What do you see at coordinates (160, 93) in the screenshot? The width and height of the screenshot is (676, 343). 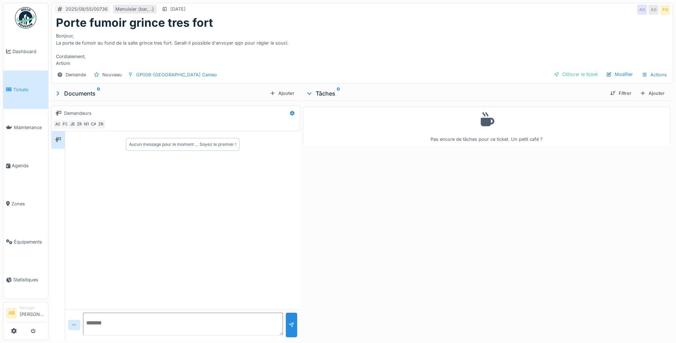 I see `div: Documents` at bounding box center [160, 93].